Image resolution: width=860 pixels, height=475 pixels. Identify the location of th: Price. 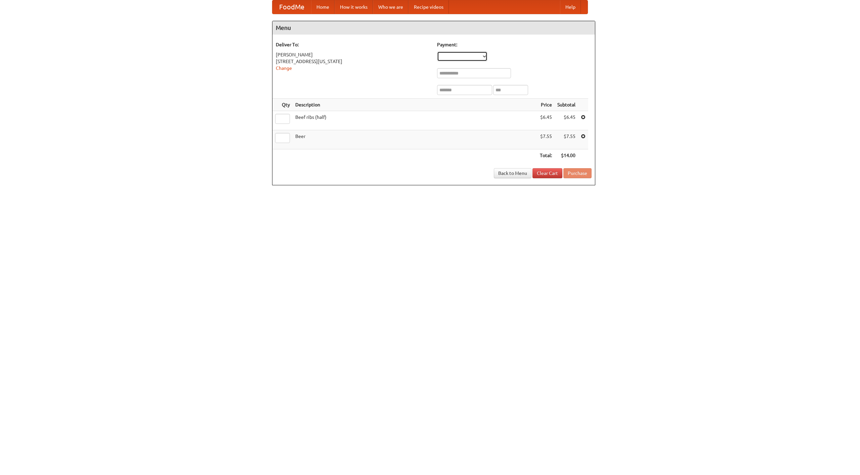
(546, 105).